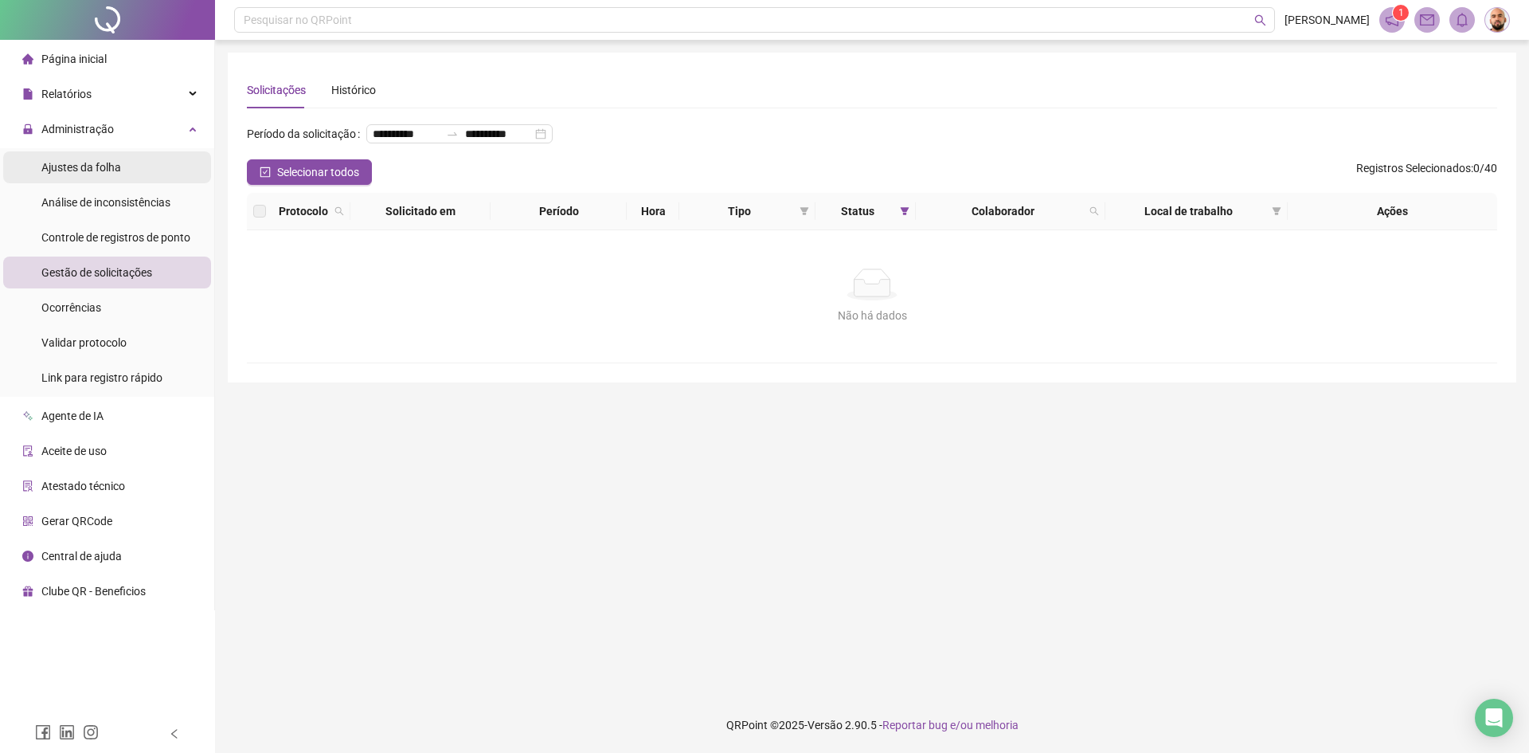 The image size is (1529, 753). What do you see at coordinates (303, 211) in the screenshot?
I see `span: Protocolo` at bounding box center [303, 211].